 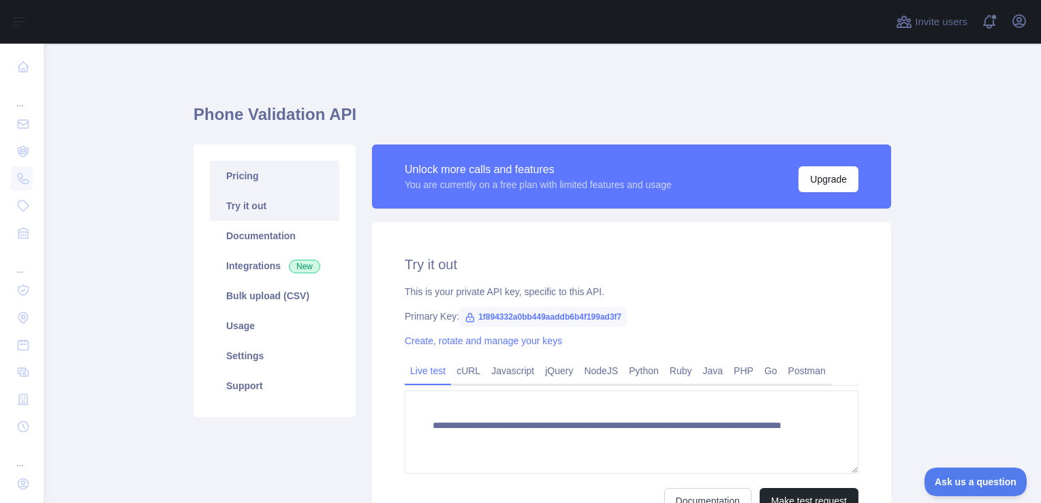 What do you see at coordinates (559, 371) in the screenshot?
I see `a: jQuery` at bounding box center [559, 371].